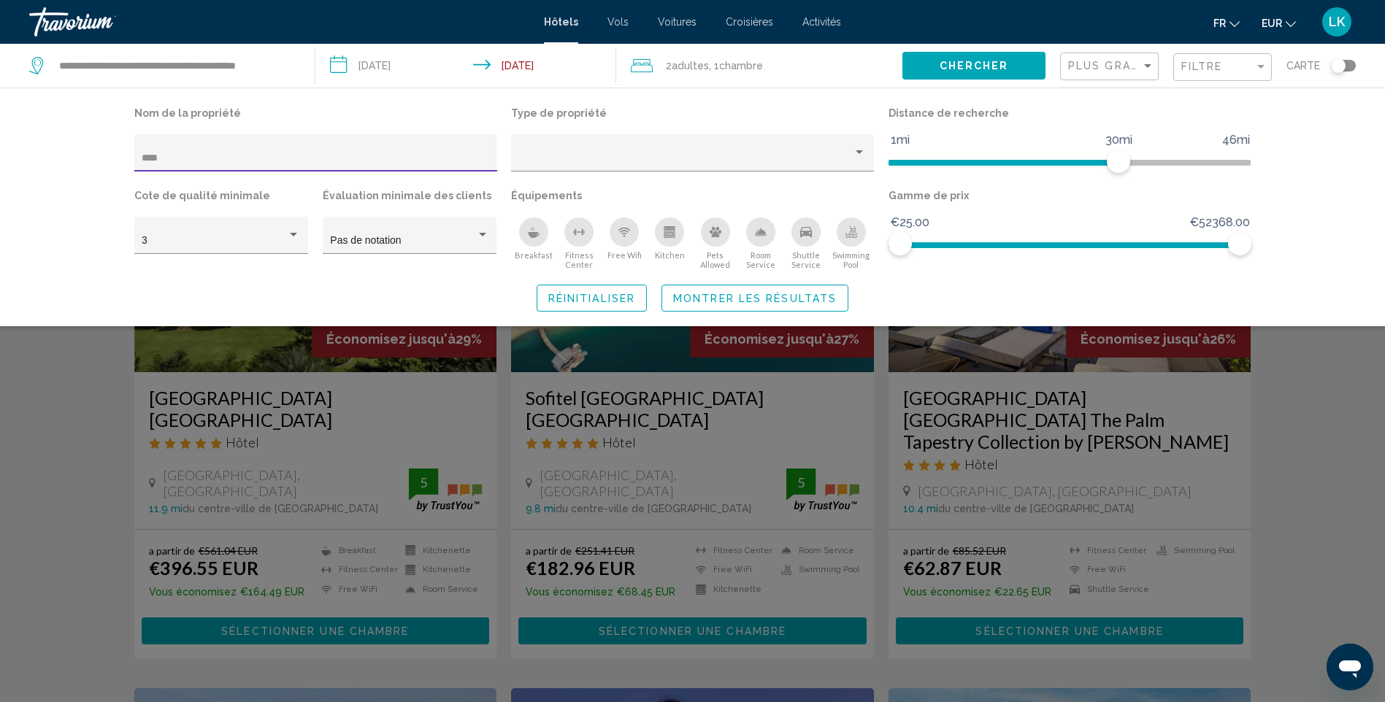 The image size is (1385, 702). I want to click on span: Croisières, so click(749, 22).